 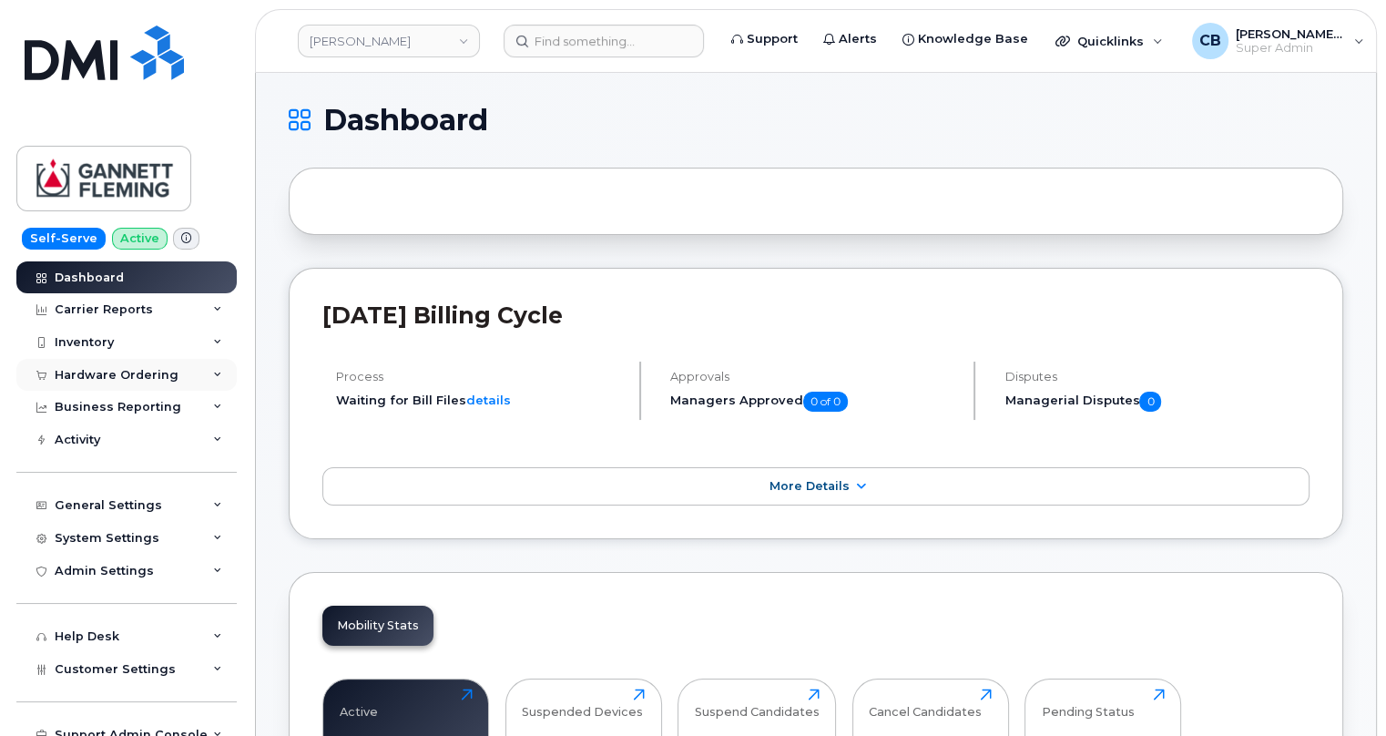 What do you see at coordinates (825, 402) in the screenshot?
I see `span: 0 of 0` at bounding box center [825, 402].